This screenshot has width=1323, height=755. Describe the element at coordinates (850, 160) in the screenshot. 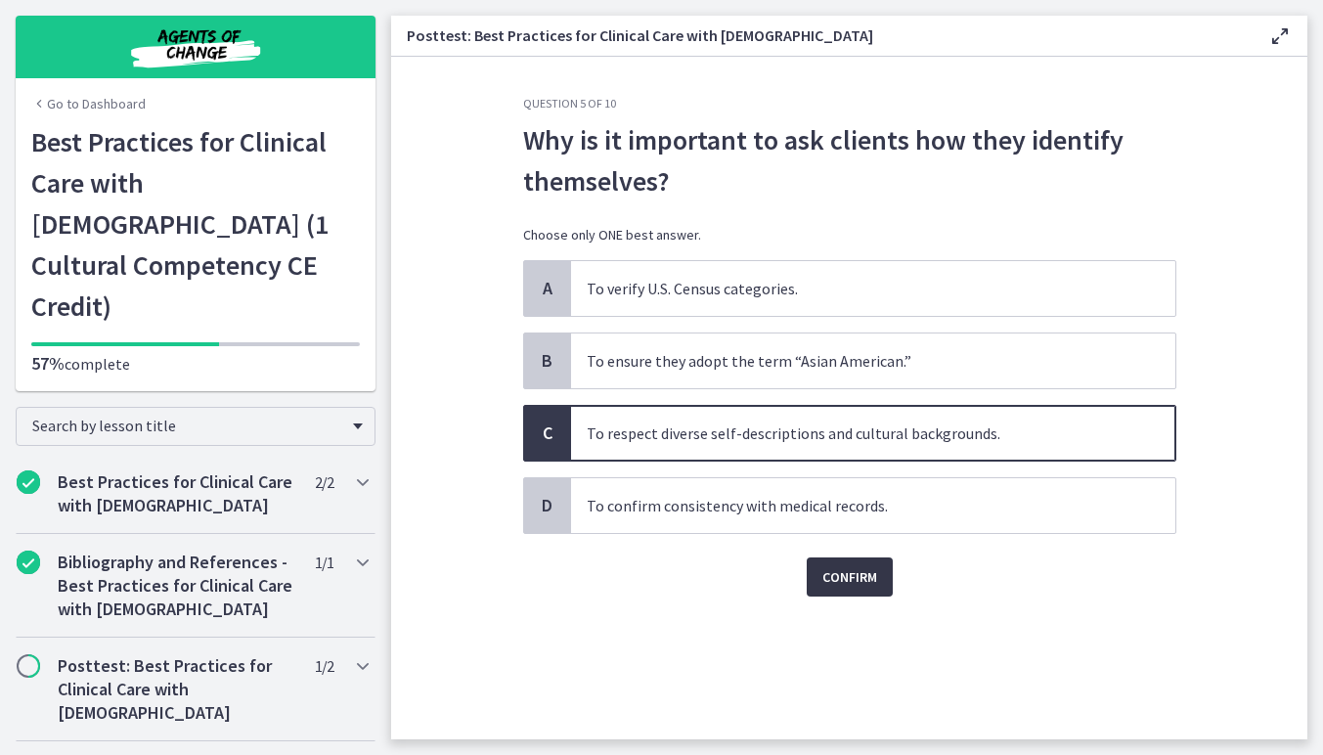

I see `span: Why is it important to ask clients how they identify themselves?` at that location.